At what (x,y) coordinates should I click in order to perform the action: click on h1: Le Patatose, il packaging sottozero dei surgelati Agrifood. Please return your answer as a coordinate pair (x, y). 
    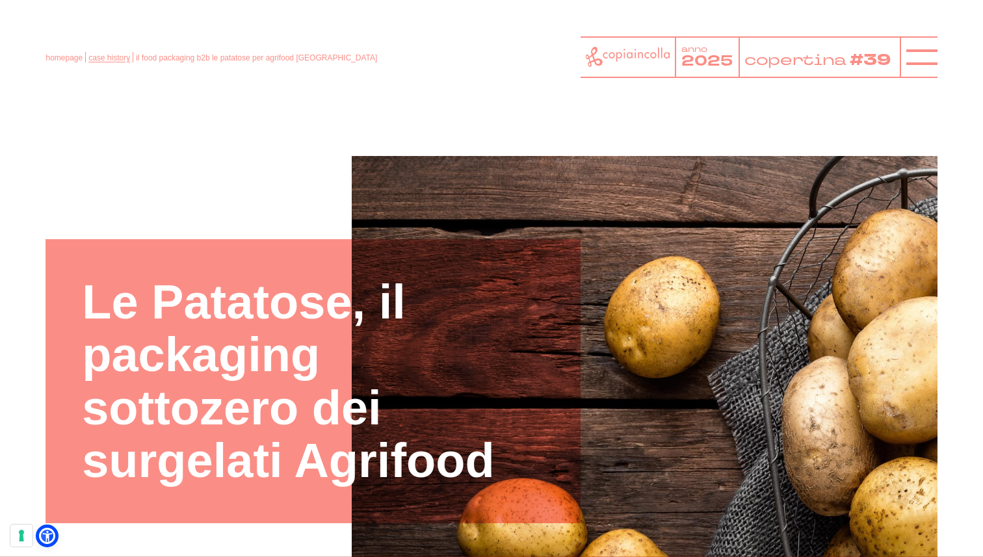
    Looking at the image, I should click on (313, 381).